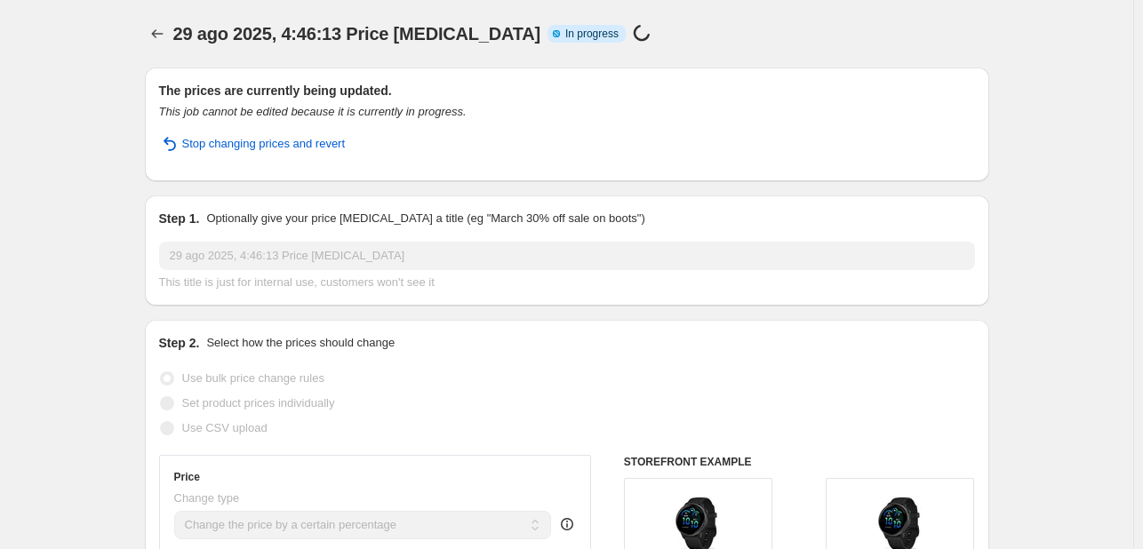  What do you see at coordinates (252, 144) in the screenshot?
I see `button: Stop changing prices and revert` at bounding box center [252, 144].